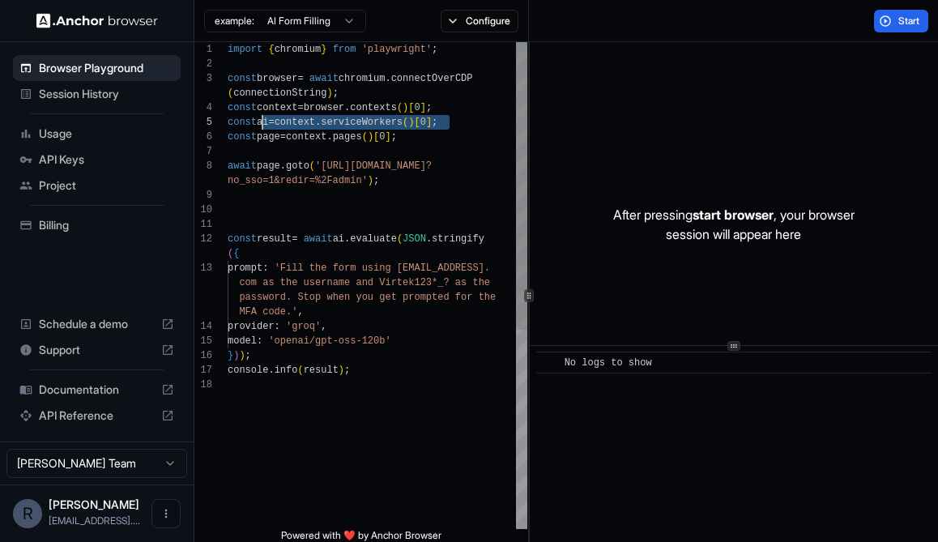  What do you see at coordinates (203, 64) in the screenshot?
I see `div: 2` at bounding box center [203, 64].